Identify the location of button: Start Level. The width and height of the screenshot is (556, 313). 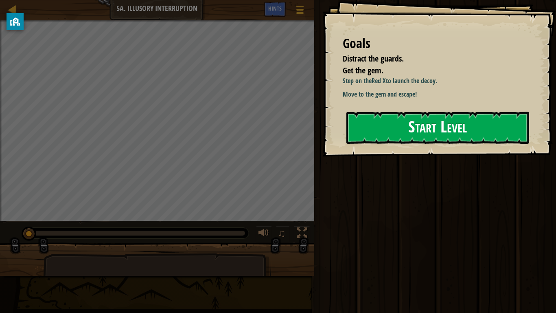
(438, 127).